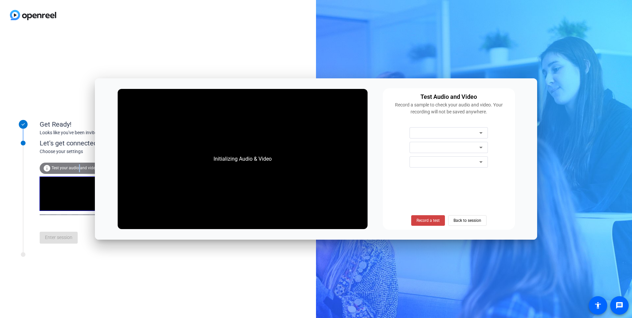 This screenshot has height=318, width=632. What do you see at coordinates (47, 168) in the screenshot?
I see `mat-icon: info` at bounding box center [47, 168].